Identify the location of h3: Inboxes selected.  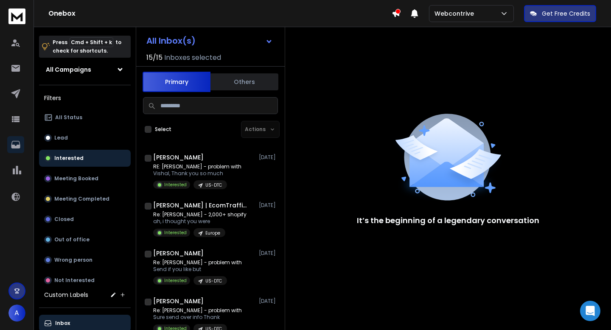
(193, 58).